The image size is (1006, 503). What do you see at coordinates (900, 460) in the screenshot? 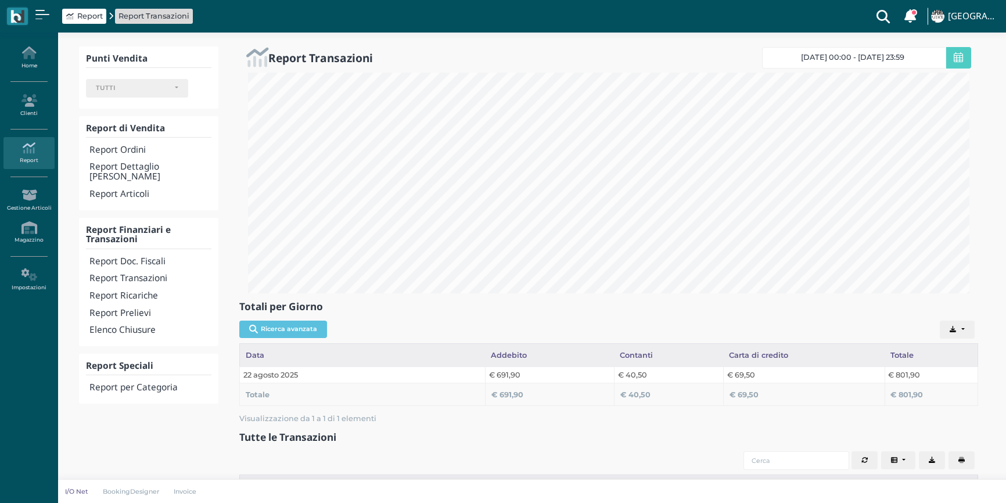
I see `div: Colonne` at bounding box center [900, 460].